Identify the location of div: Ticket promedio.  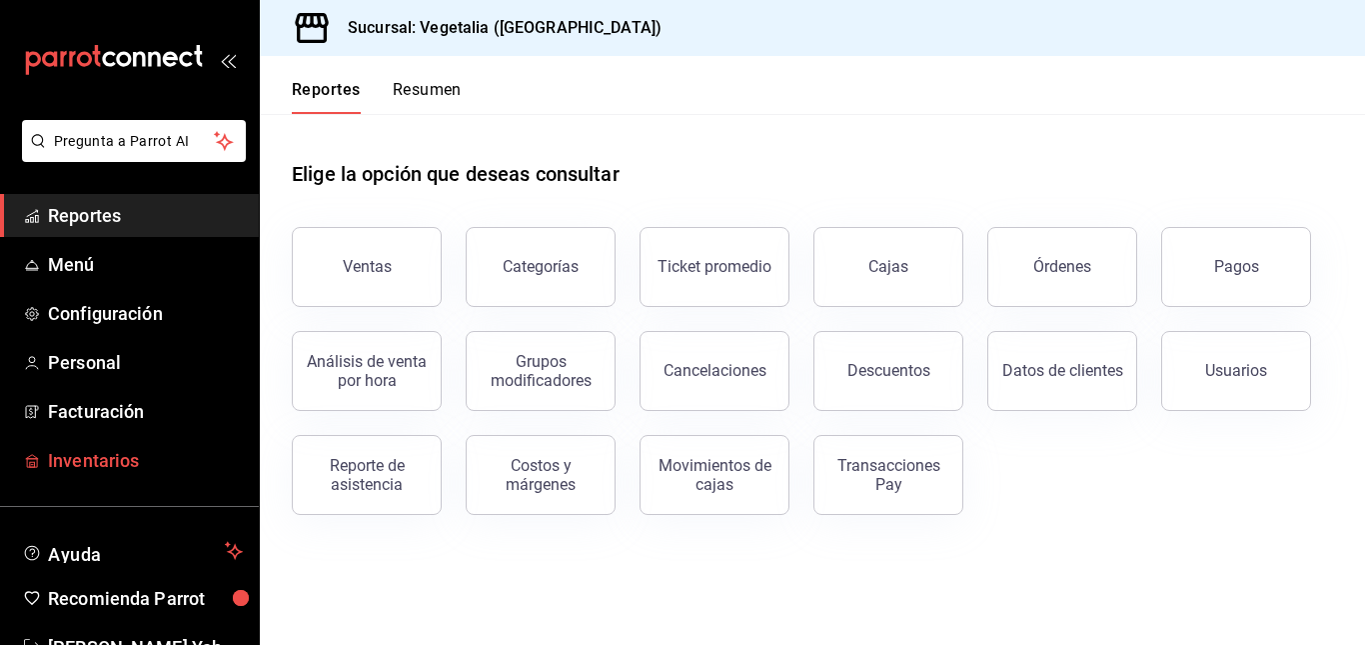
(715, 266).